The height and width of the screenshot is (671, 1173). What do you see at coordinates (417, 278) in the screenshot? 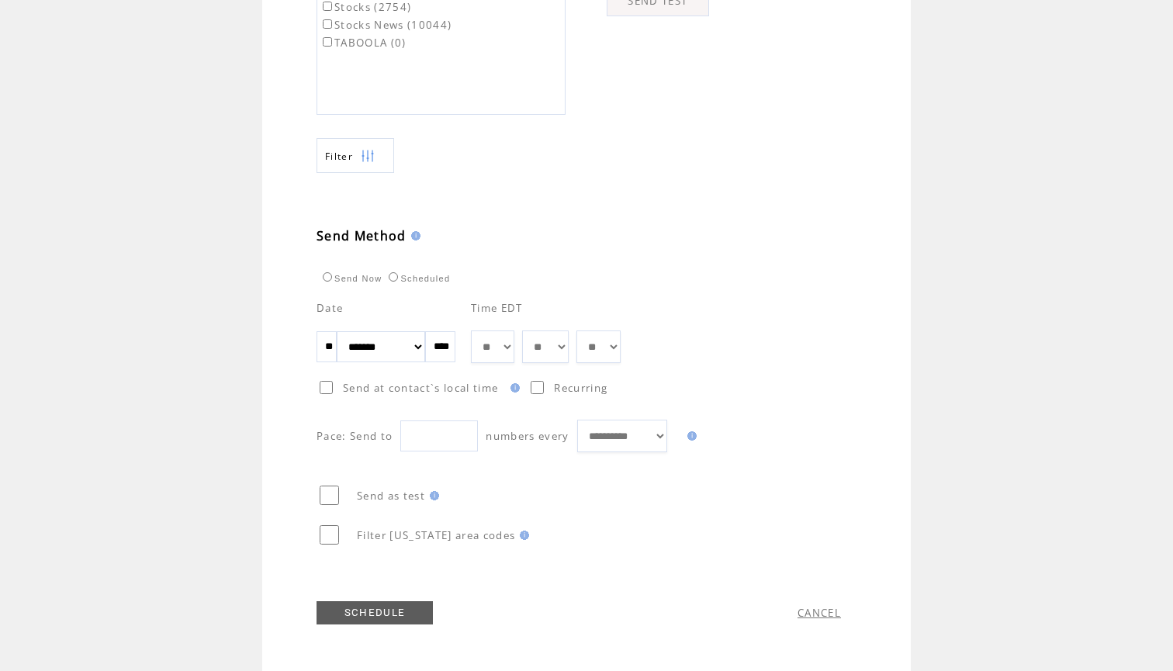
I see `label: Scheduled` at bounding box center [417, 278].